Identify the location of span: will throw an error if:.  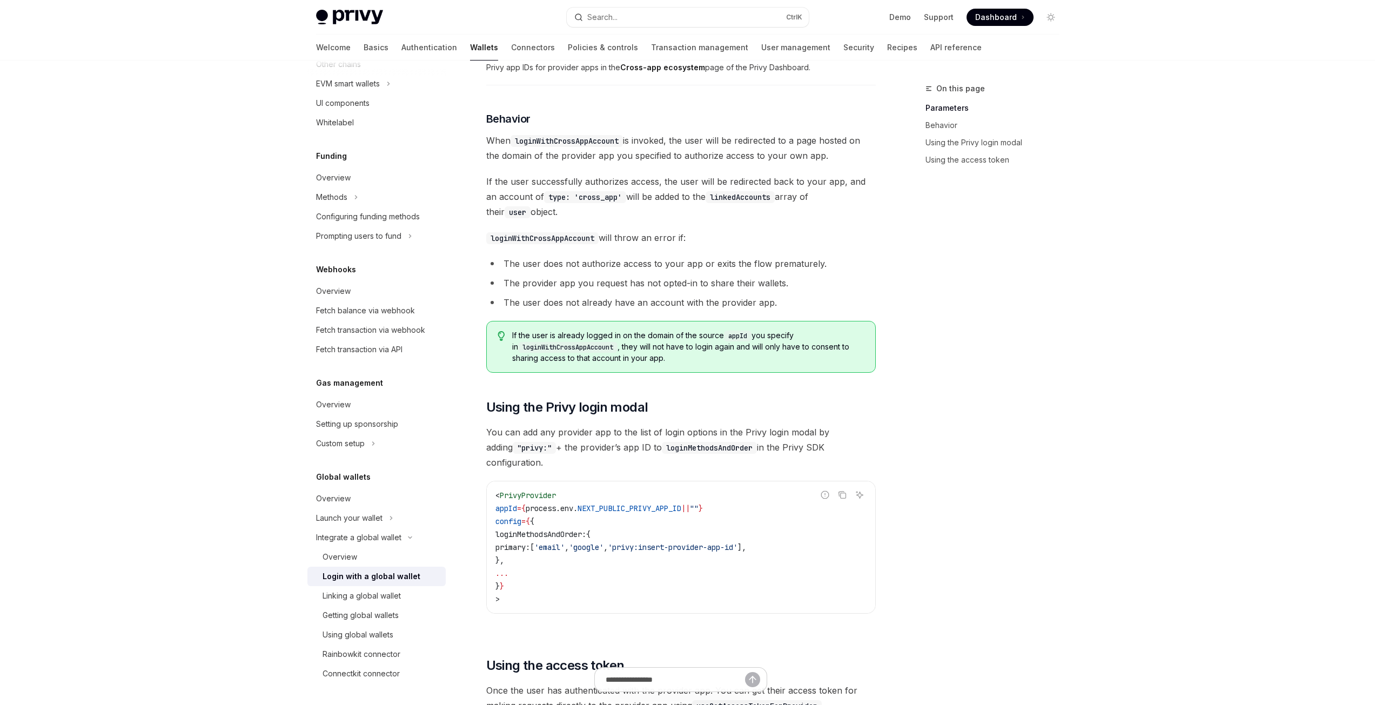
(681, 238).